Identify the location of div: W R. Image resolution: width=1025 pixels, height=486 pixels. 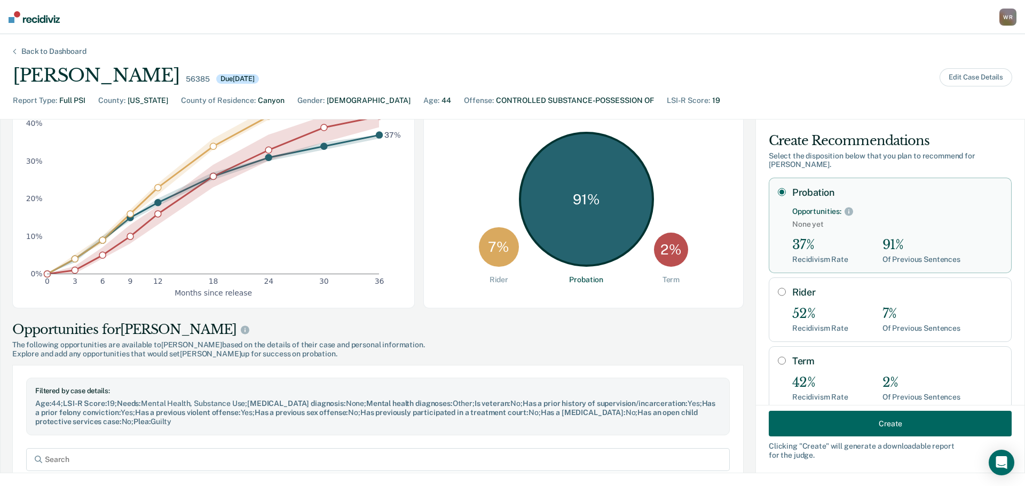
(1008, 17).